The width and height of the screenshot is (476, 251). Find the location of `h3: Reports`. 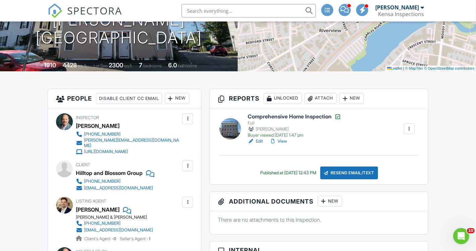

h3: Reports is located at coordinates (319, 98).